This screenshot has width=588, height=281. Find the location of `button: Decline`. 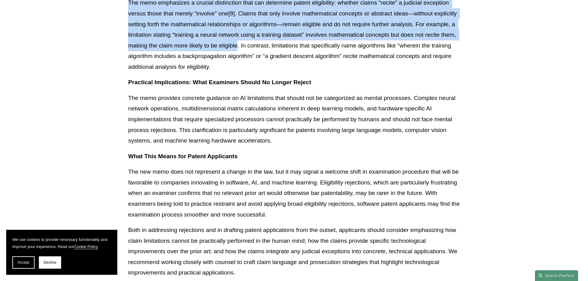

button: Decline is located at coordinates (50, 263).